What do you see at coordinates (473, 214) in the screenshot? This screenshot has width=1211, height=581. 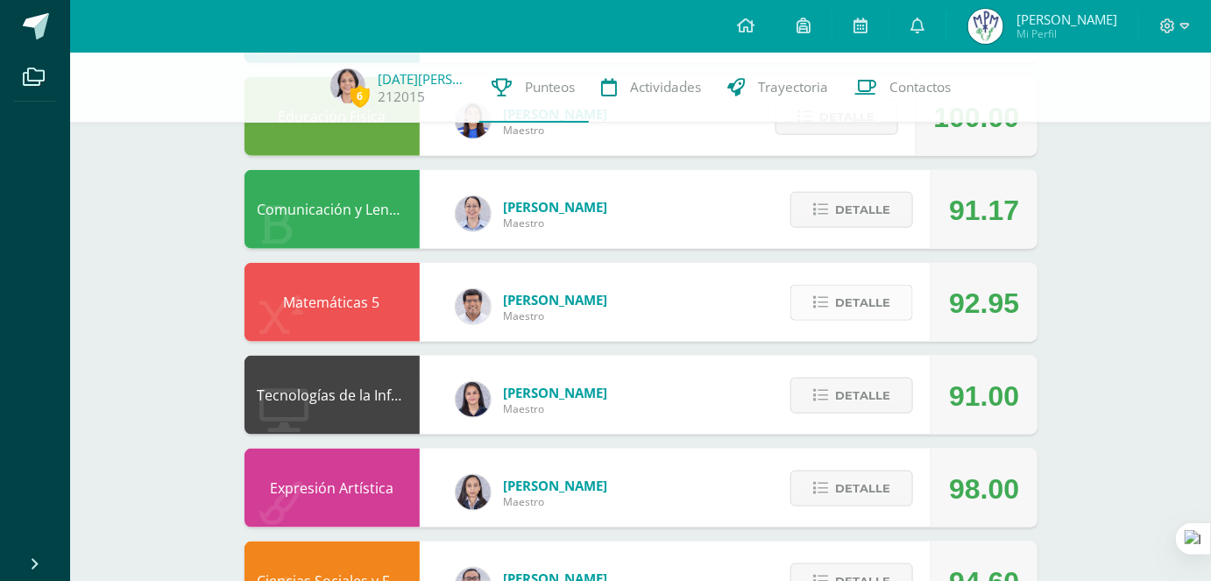 I see `img: daba15fc5312cea3888e84612827f950.png` at bounding box center [473, 214].